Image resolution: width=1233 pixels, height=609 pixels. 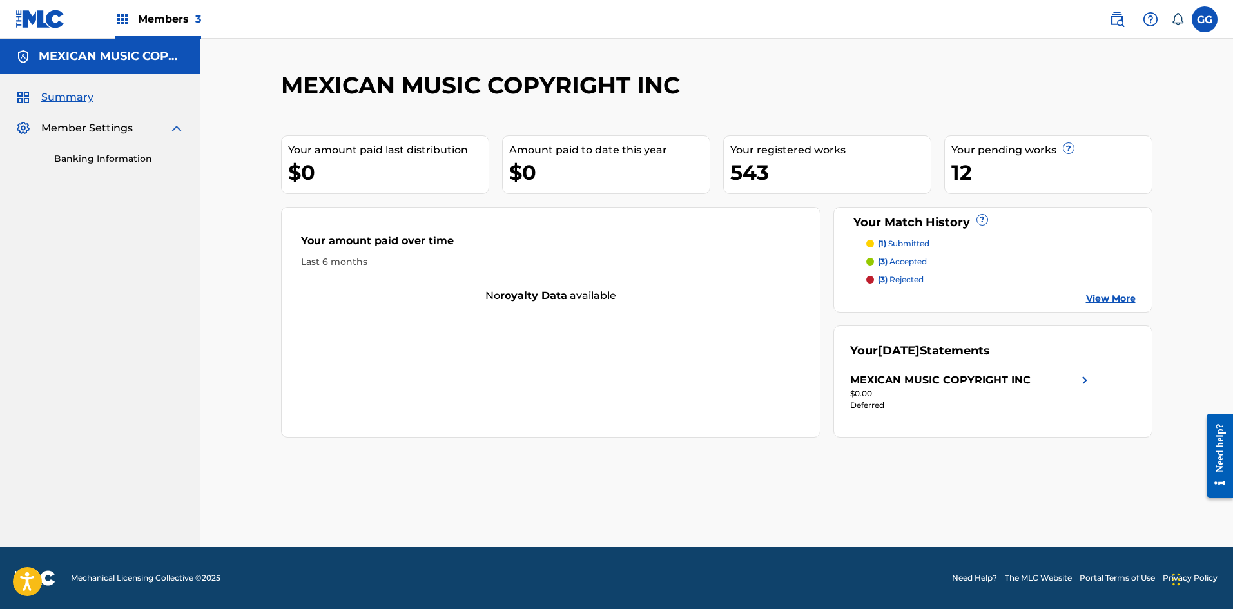 I want to click on h2: MEXICAN MUSIC COPYRIGHT INC, so click(x=483, y=85).